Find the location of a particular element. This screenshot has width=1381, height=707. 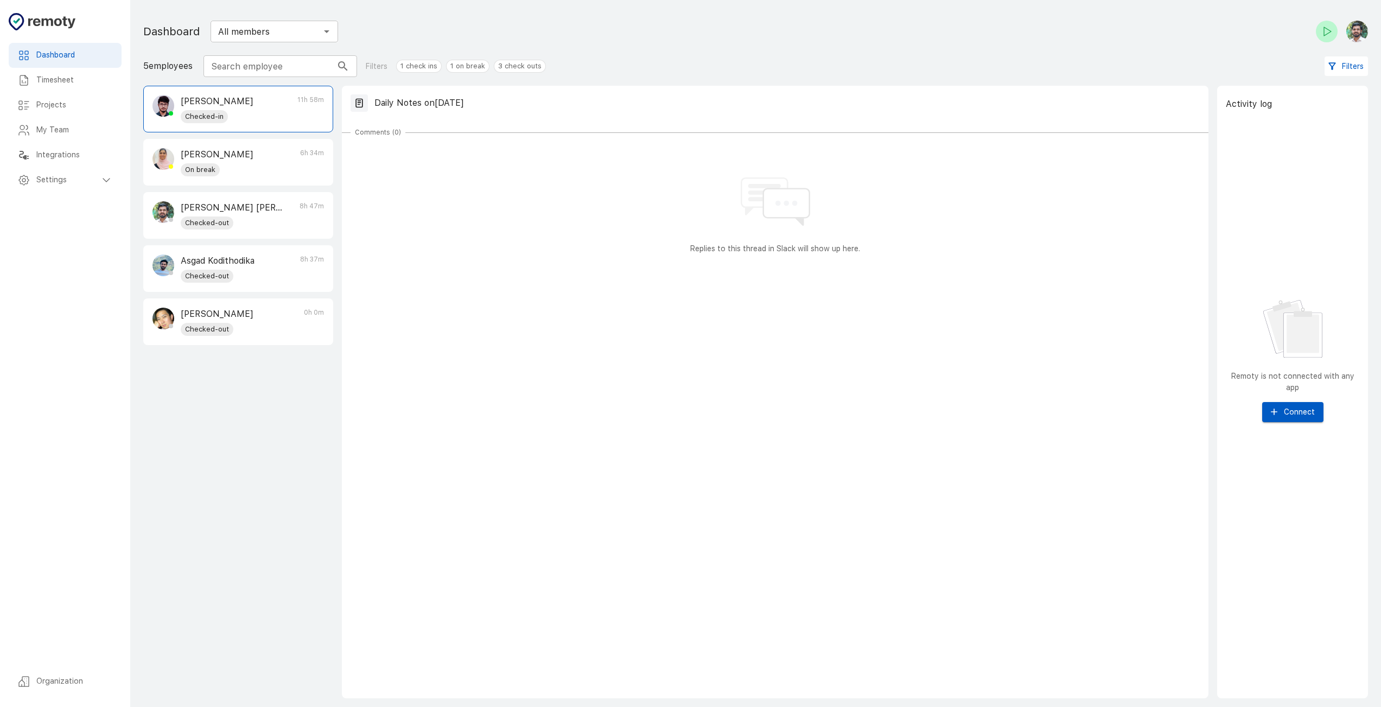

div: My Team is located at coordinates (65, 130).